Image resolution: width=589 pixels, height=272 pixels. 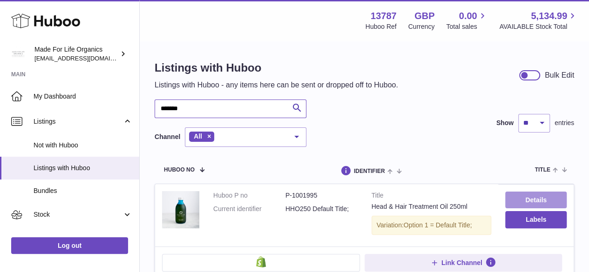 I want to click on span: Total sales, so click(x=466, y=27).